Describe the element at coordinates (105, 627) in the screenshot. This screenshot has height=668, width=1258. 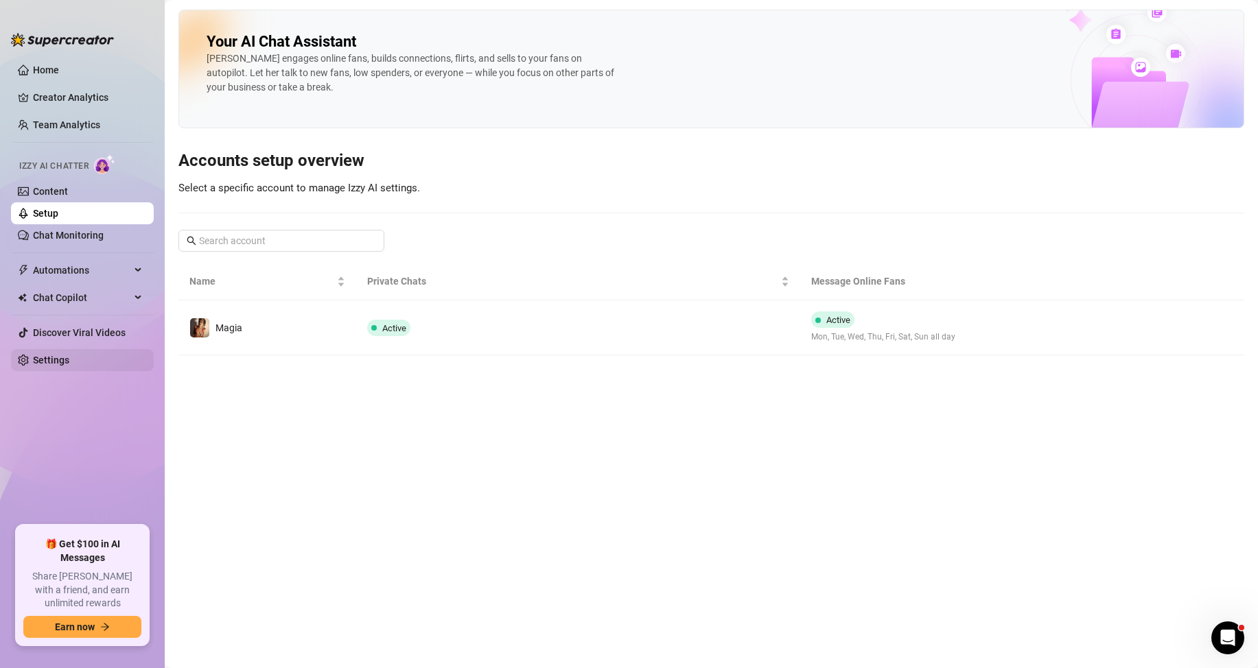
I see `span: arrow-right` at that location.